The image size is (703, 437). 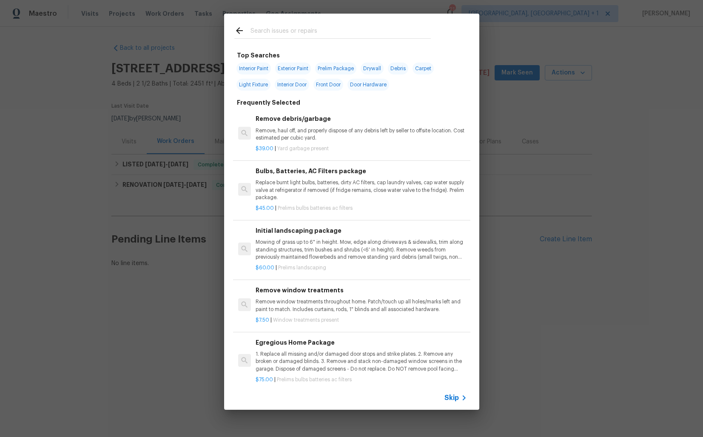 What do you see at coordinates (372, 68) in the screenshot?
I see `span: Drywall` at bounding box center [372, 68].